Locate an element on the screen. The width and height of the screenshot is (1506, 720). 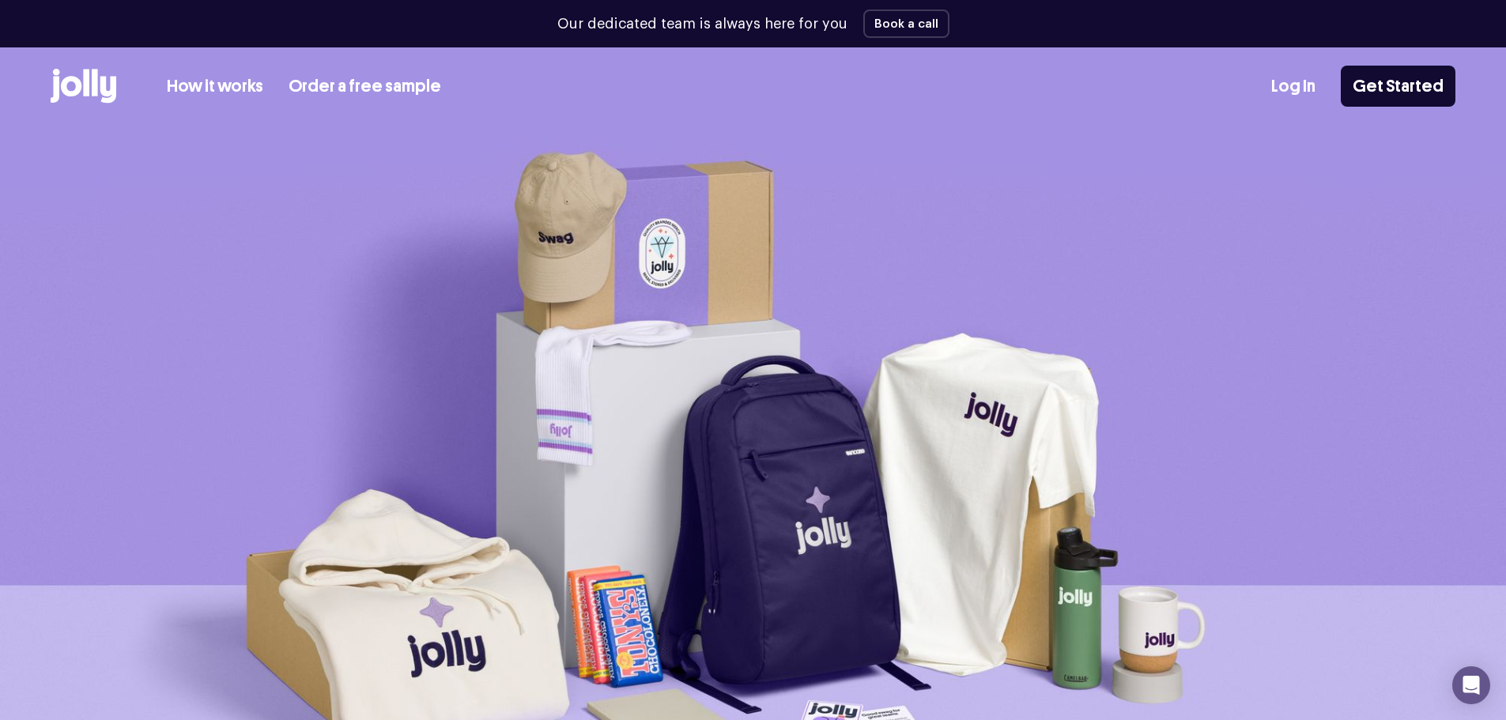
a: Get Started is located at coordinates (1397, 86).